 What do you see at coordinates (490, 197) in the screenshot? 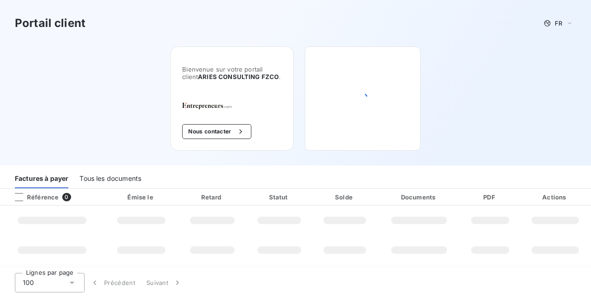
I see `div: PDF` at bounding box center [490, 197].